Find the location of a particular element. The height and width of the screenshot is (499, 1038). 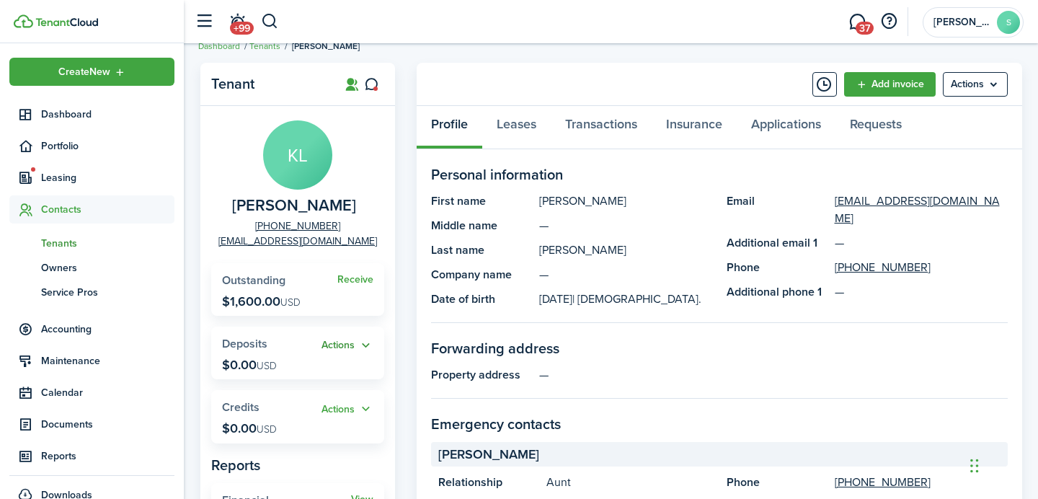

span: Service Pros is located at coordinates (107, 292).